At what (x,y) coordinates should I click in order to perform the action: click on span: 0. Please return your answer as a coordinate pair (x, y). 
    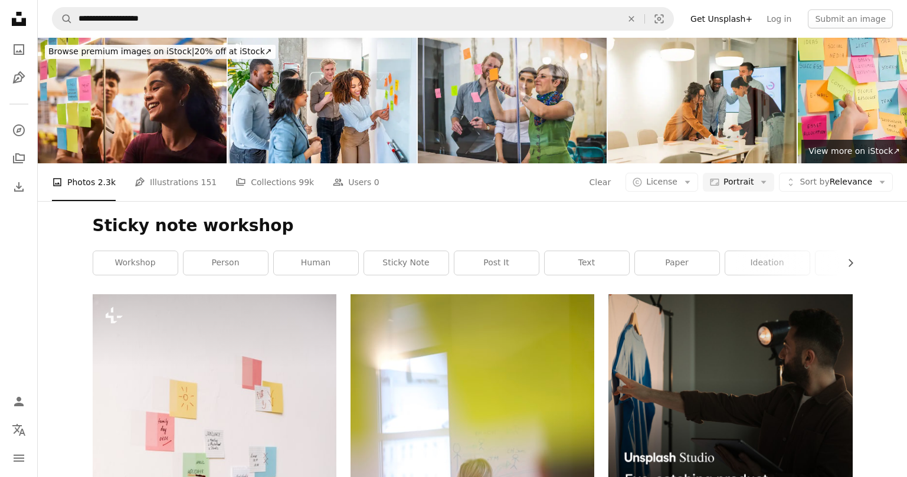
    Looking at the image, I should click on (376, 182).